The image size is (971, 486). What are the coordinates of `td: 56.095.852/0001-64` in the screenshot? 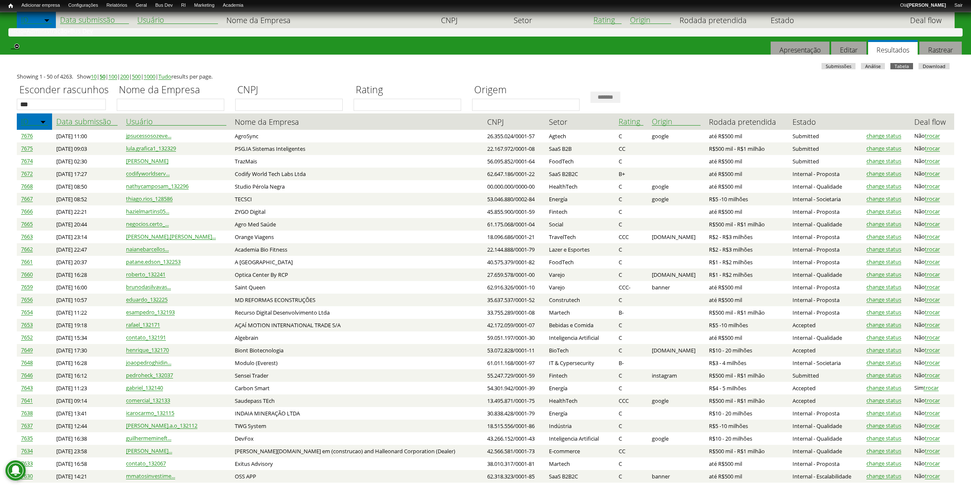 It's located at (514, 161).